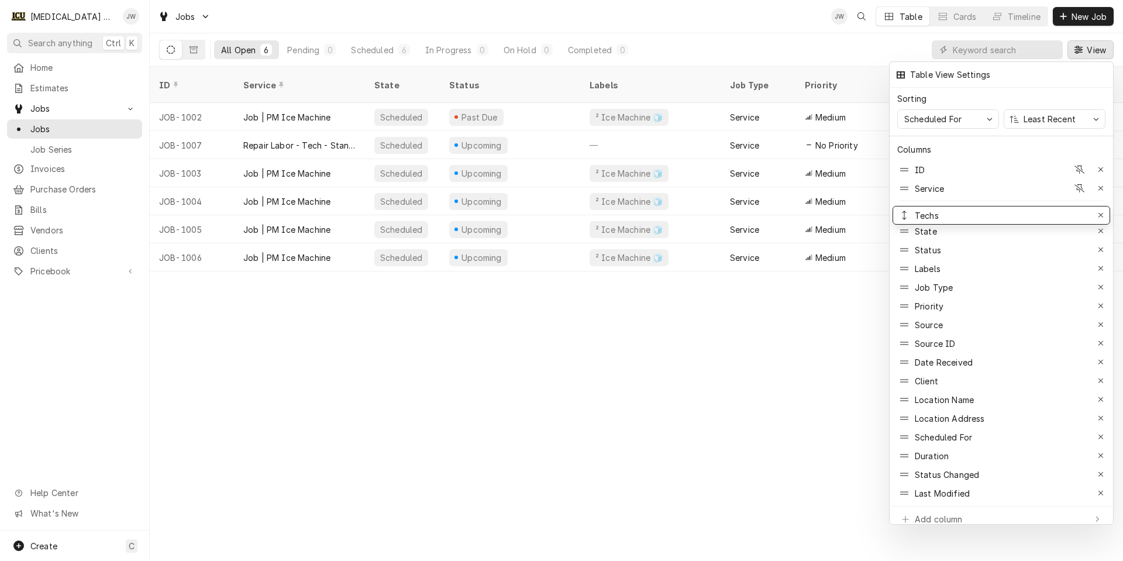 Image resolution: width=1123 pixels, height=561 pixels. Describe the element at coordinates (912, 98) in the screenshot. I see `div: Sorting` at that location.